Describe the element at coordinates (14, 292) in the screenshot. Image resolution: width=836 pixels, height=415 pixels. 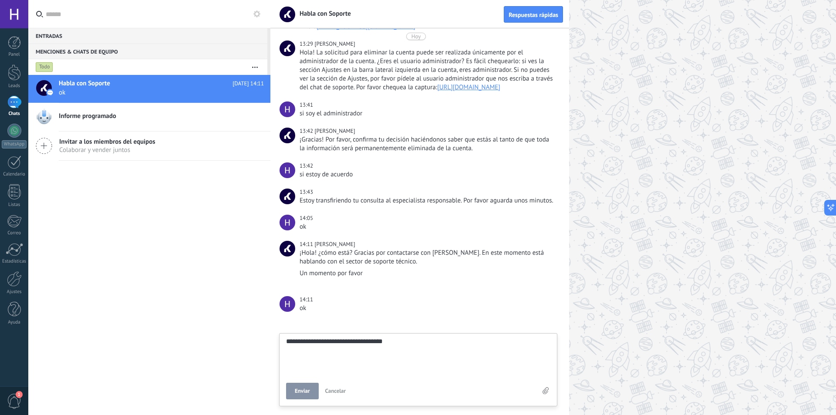
I see `div: Ajustes` at that location.